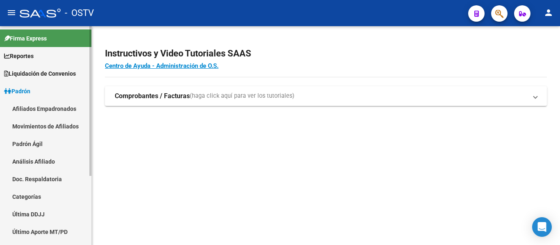 The width and height of the screenshot is (560, 245). I want to click on div: Open Intercom Messenger, so click(542, 227).